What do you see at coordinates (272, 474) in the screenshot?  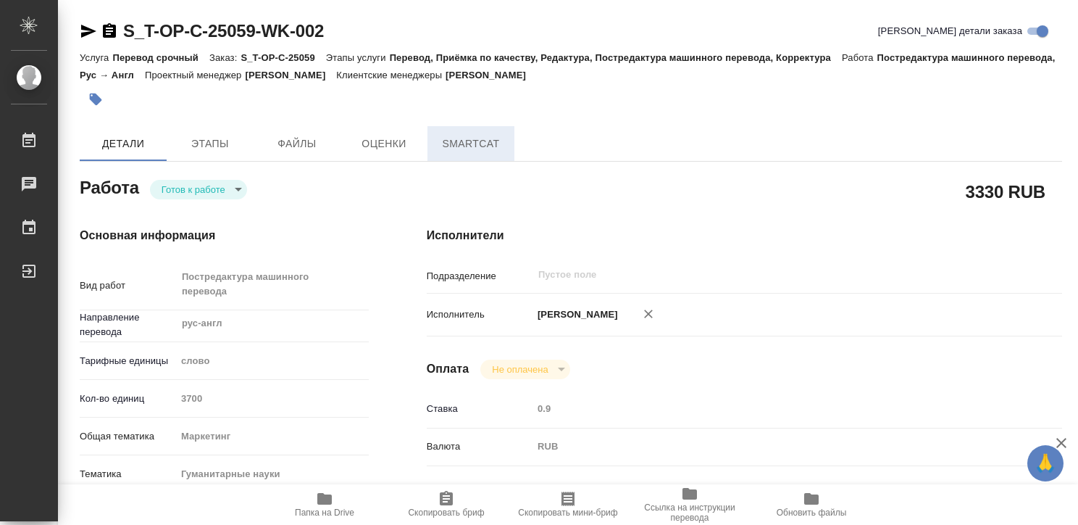 I see `div: Гуманитарные науки` at bounding box center [272, 474].